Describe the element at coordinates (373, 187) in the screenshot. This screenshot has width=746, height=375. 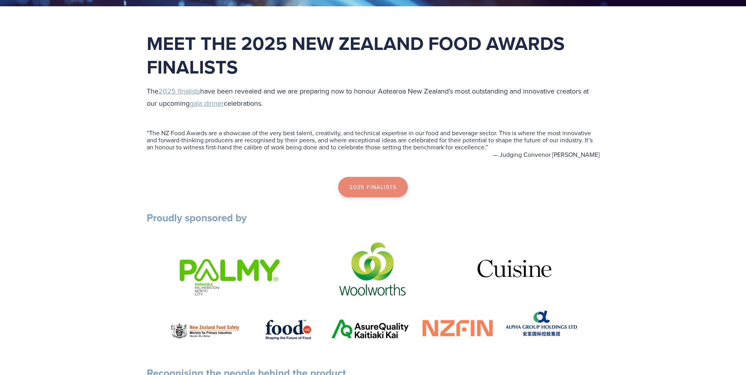
I see `a: 2025 Finalists` at that location.